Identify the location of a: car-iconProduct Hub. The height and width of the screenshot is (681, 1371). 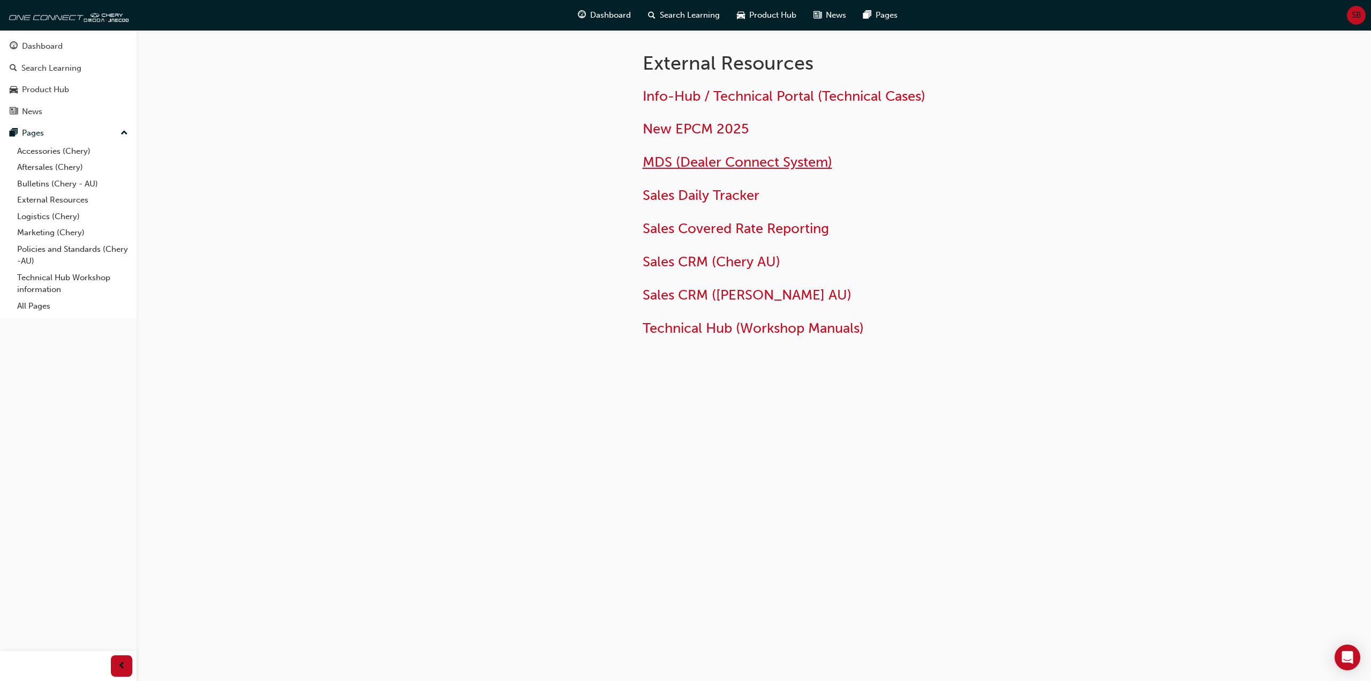
(767, 15).